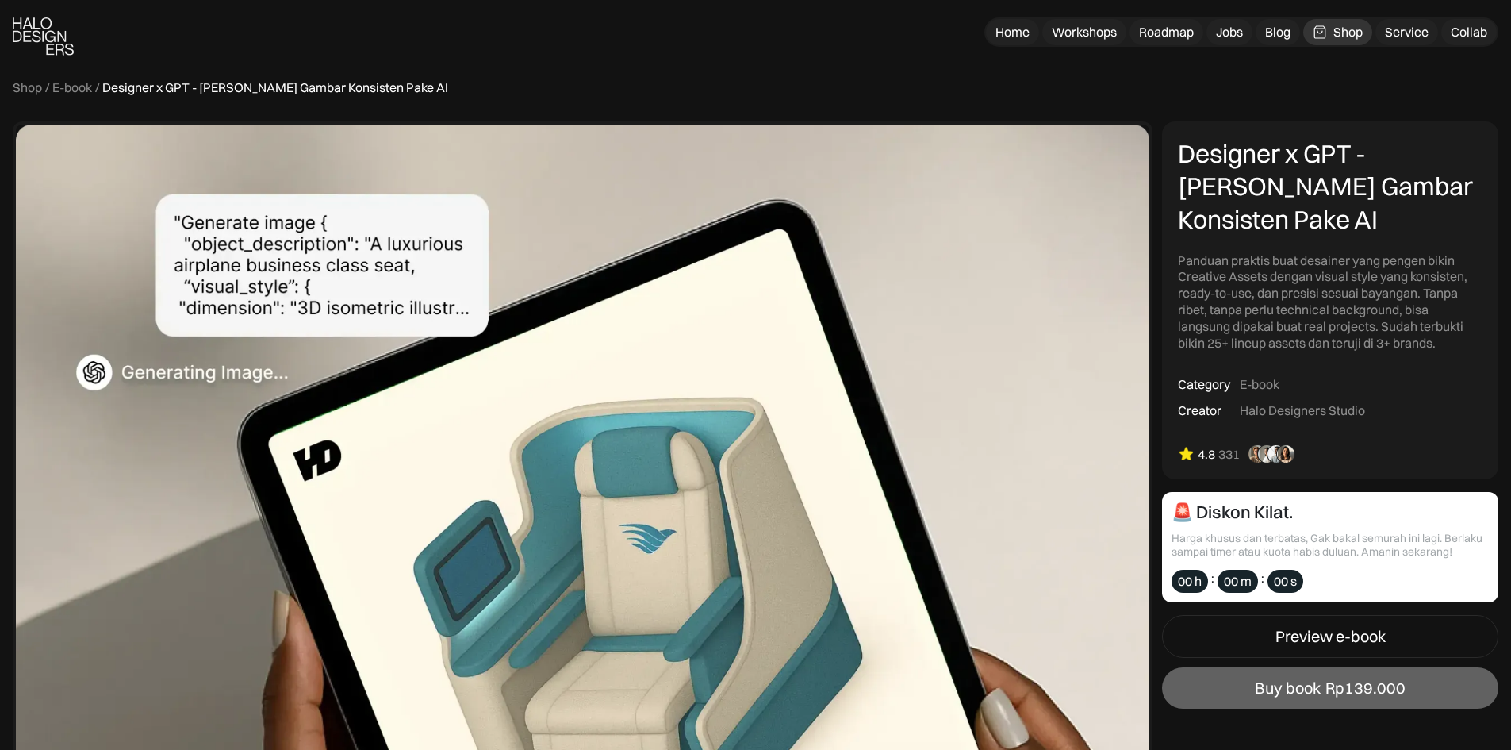 The image size is (1511, 750). Describe the element at coordinates (1166, 32) in the screenshot. I see `div: Roadmap` at that location.